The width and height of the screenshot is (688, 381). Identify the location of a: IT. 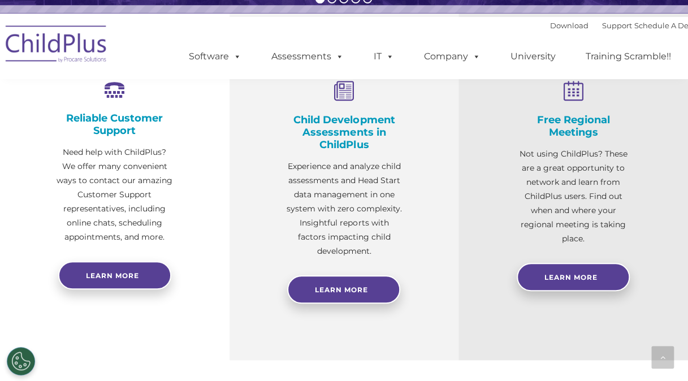
(384, 57).